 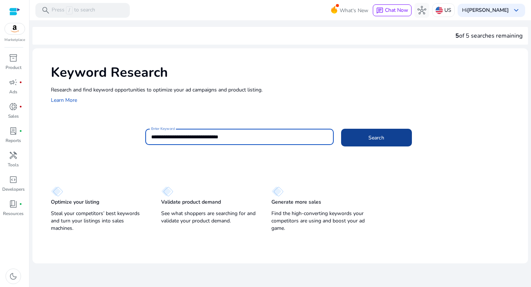 What do you see at coordinates (448, 10) in the screenshot?
I see `p: US` at bounding box center [448, 10].